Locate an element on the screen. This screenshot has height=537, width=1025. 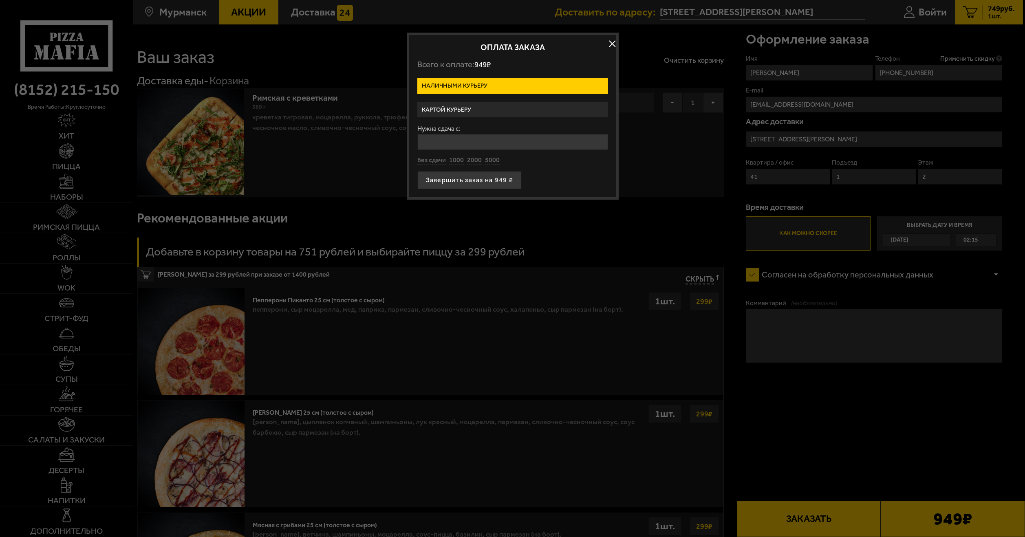
p: Всего к оплате: is located at coordinates (513, 64).